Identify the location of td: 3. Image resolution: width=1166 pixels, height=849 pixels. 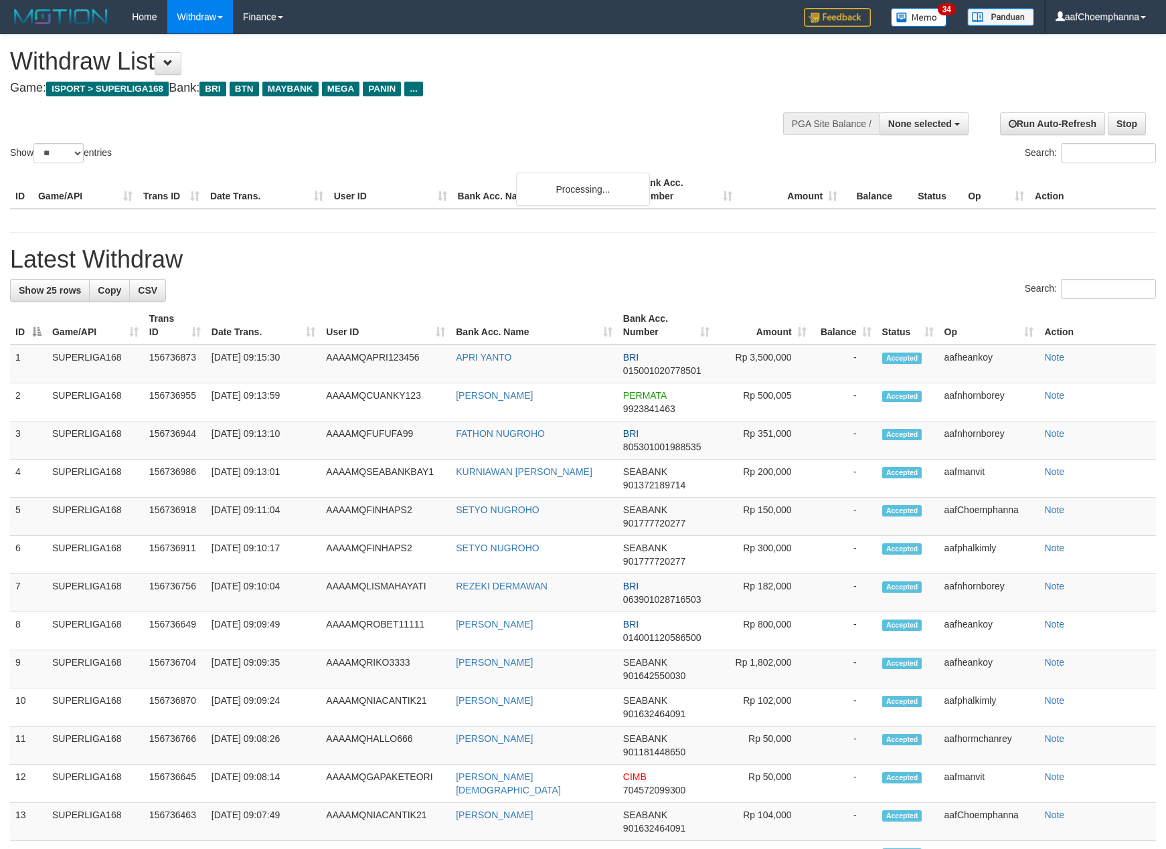
(28, 440).